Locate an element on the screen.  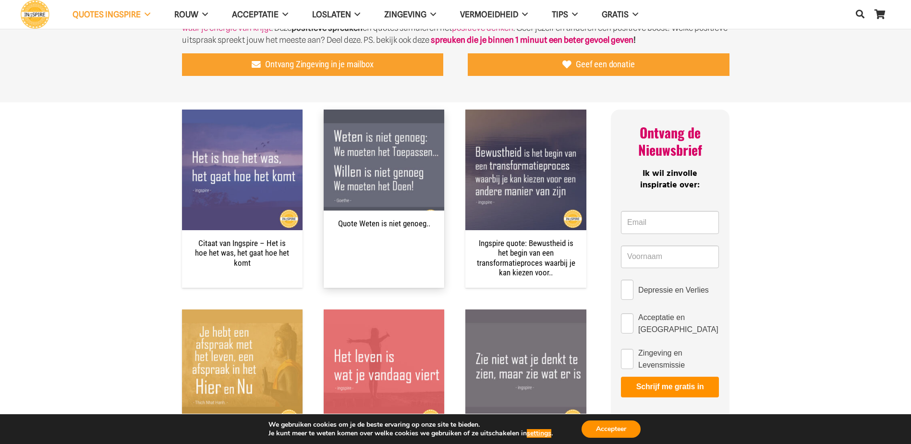
span: Zingeving is located at coordinates (405, 14).